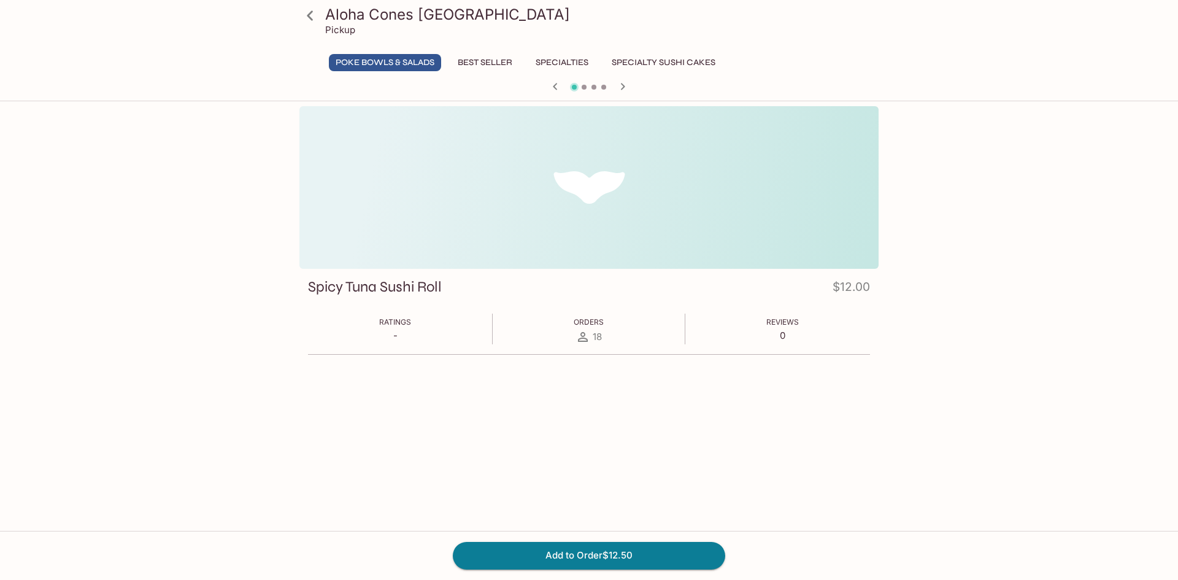  What do you see at coordinates (782, 322) in the screenshot?
I see `span: Reviews` at bounding box center [782, 322].